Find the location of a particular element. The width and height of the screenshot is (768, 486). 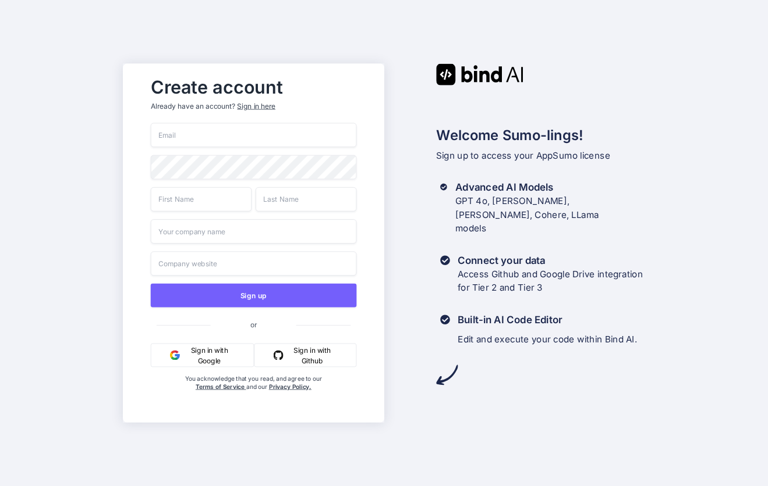

img: arrow is located at coordinates (446, 375).